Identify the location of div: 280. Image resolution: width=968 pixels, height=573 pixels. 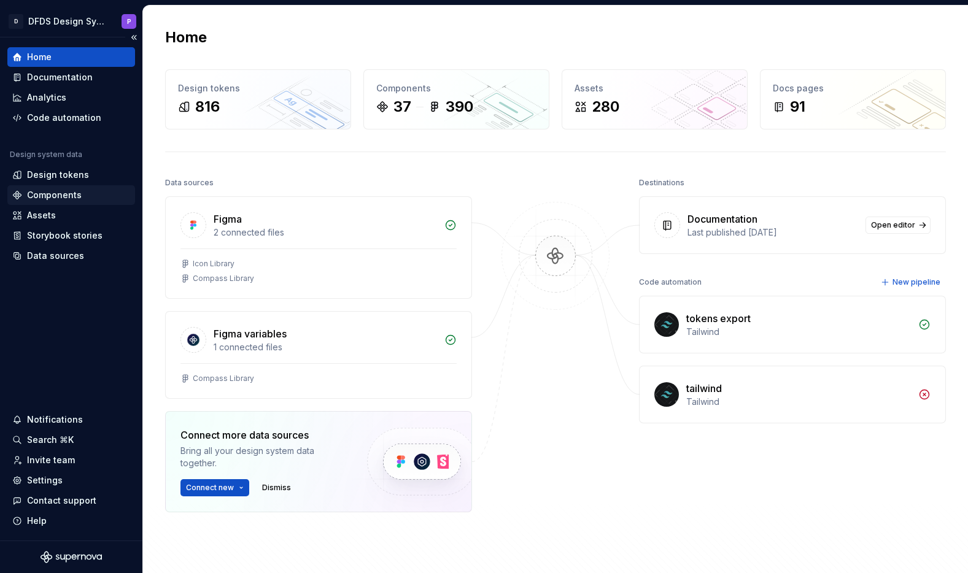
(605, 107).